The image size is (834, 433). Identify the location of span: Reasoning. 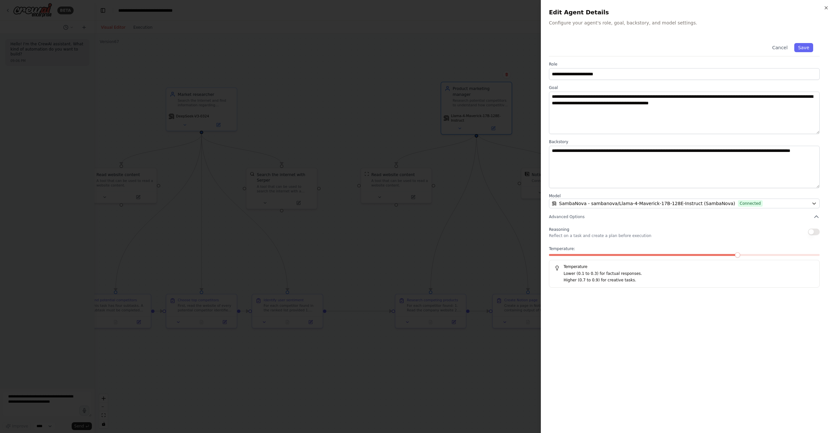
(559, 229).